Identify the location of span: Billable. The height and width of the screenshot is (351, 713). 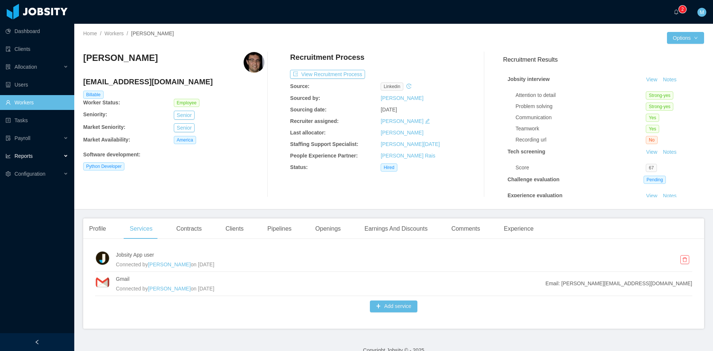
(93, 95).